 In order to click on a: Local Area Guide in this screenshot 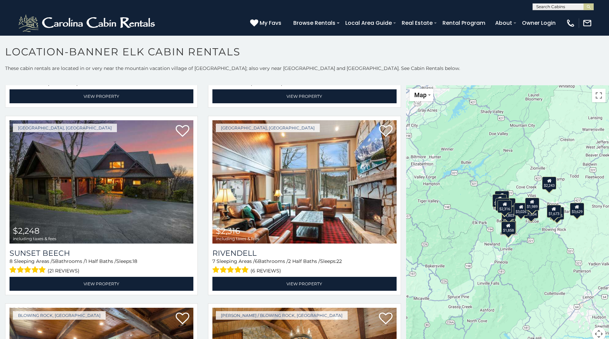, I will do `click(369, 23)`.